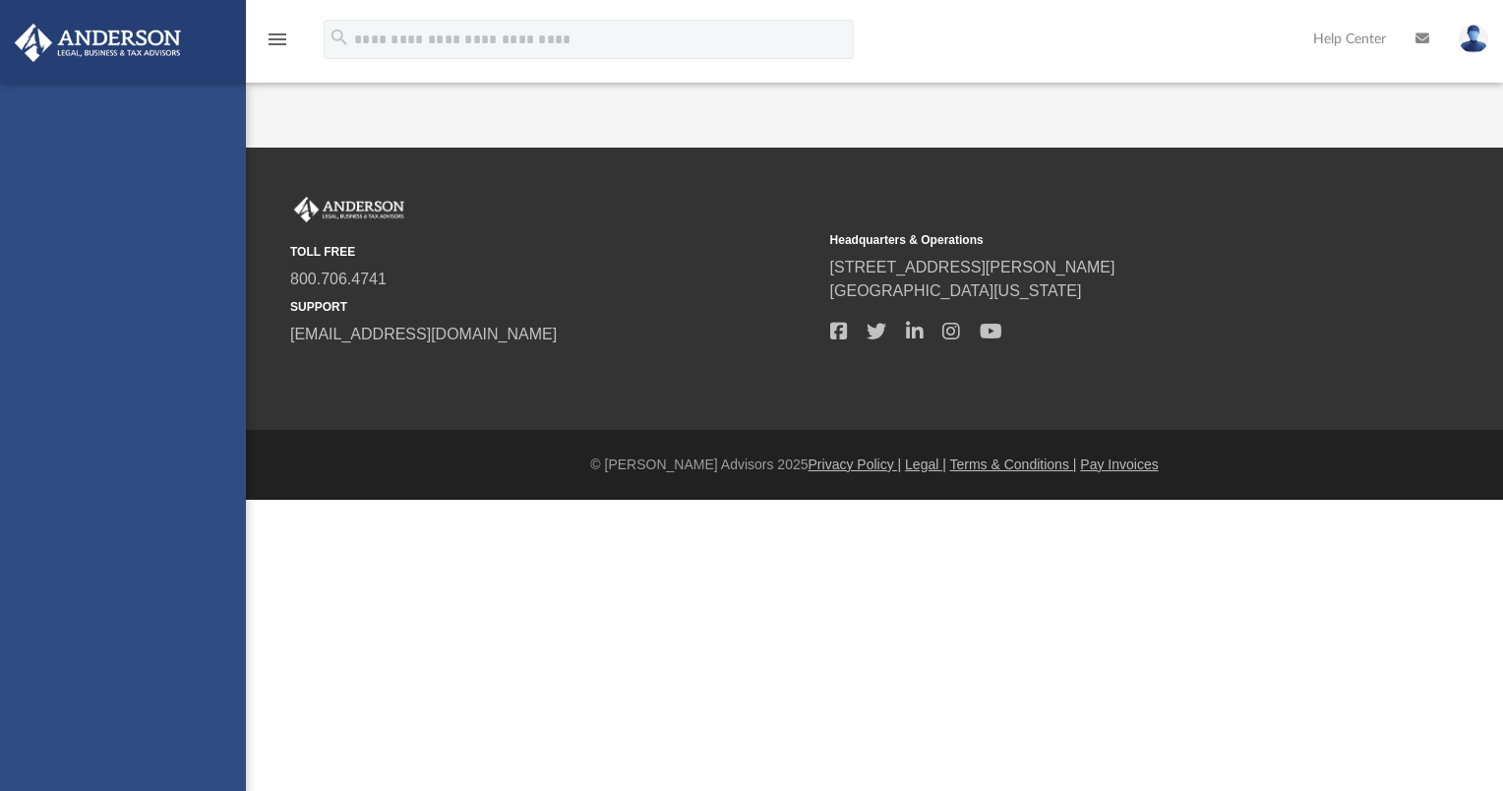  Describe the element at coordinates (338, 278) in the screenshot. I see `a: 800.706.4741` at that location.